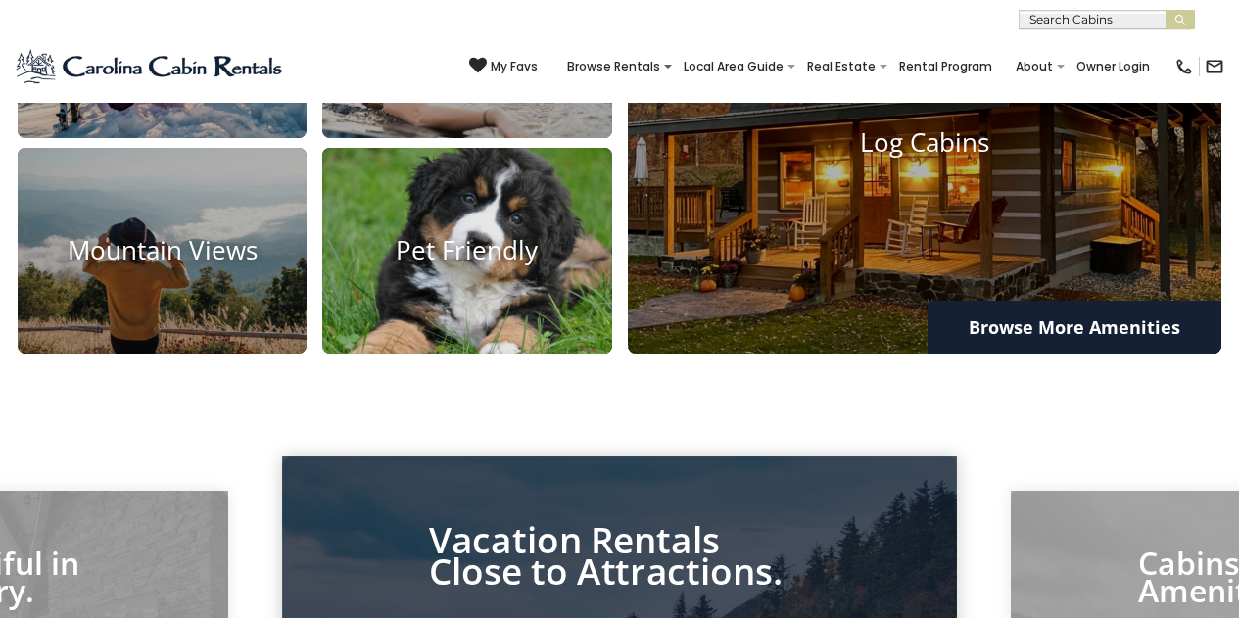 The image size is (1239, 618). What do you see at coordinates (1214, 67) in the screenshot?
I see `img: mail-regular-black.png` at bounding box center [1214, 67].